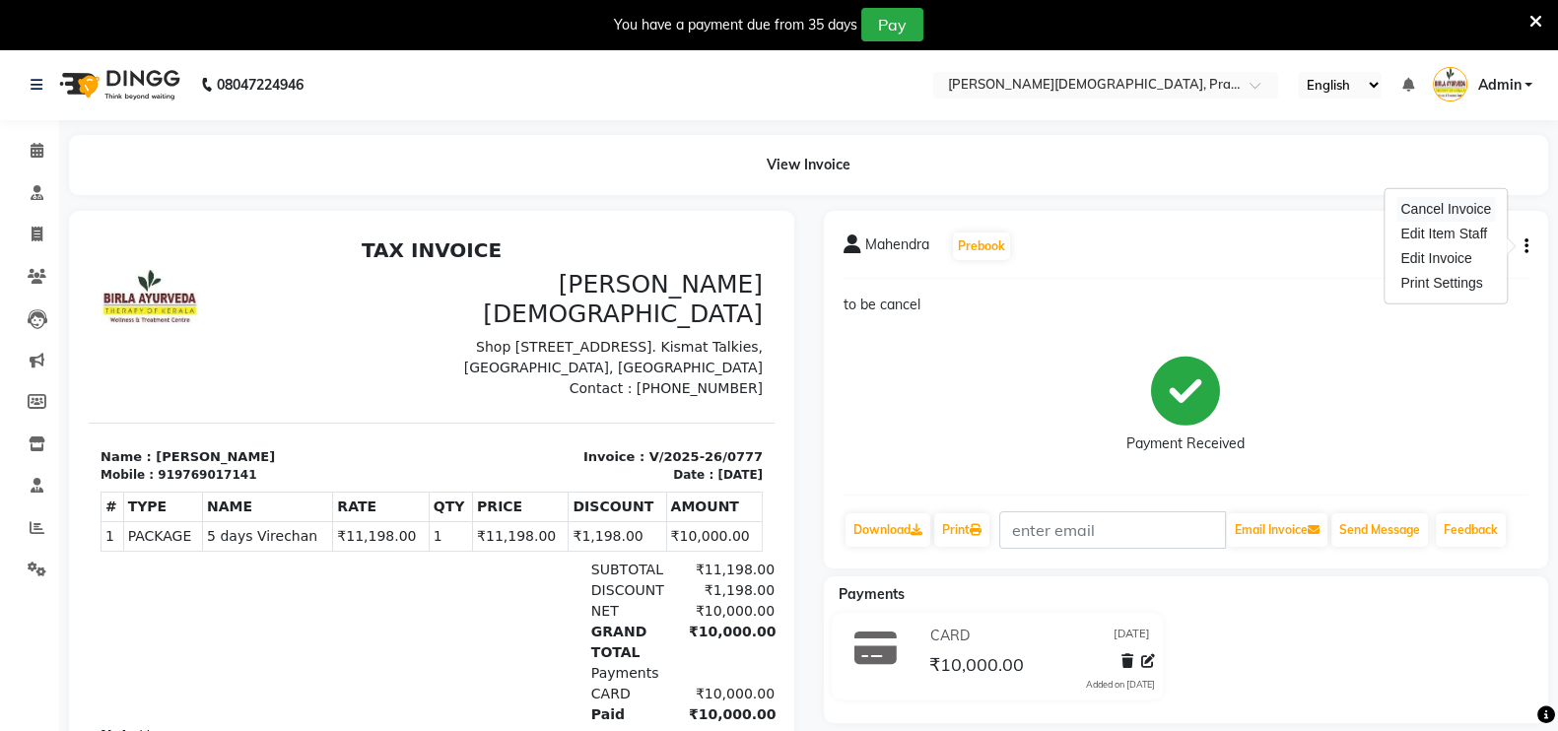  Describe the element at coordinates (636, 339) in the screenshot. I see `div: ₹11,198.00` at that location.